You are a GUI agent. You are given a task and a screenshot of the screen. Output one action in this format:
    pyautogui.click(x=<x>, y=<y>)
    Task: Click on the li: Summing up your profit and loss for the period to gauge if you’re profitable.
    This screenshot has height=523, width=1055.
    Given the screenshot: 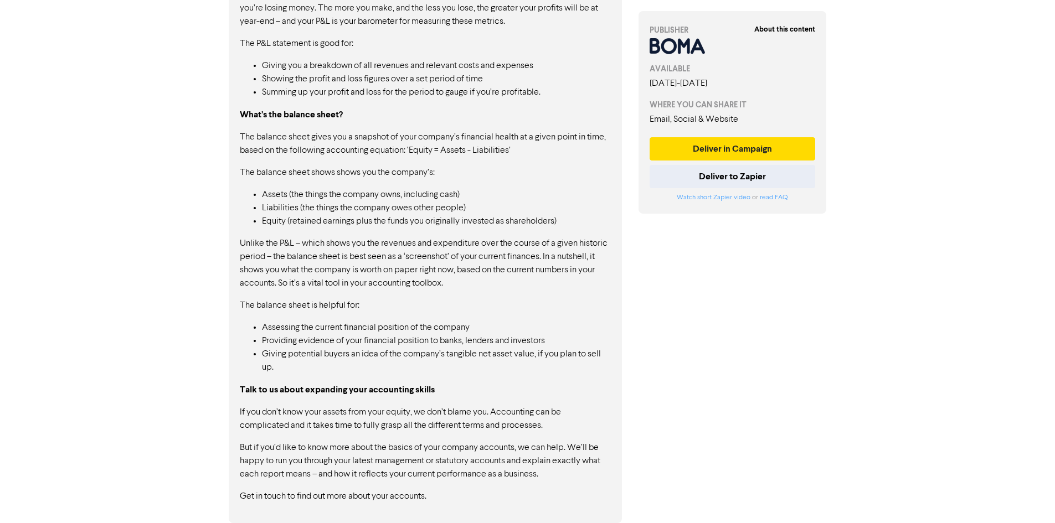 What is the action you would take?
    pyautogui.click(x=436, y=92)
    